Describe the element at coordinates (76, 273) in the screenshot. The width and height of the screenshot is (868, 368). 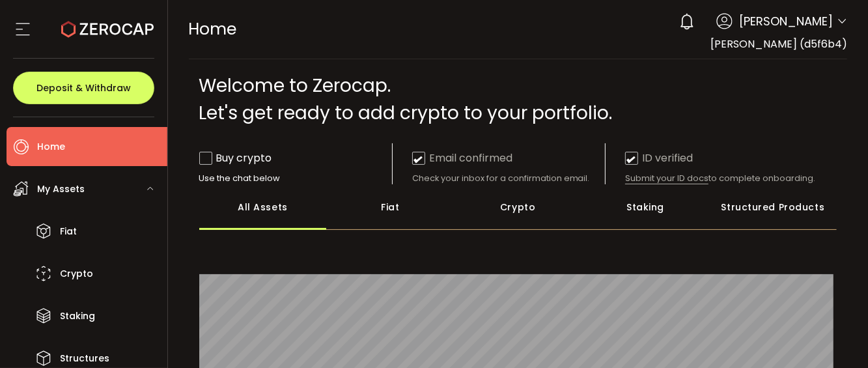
I see `span: Crypto` at that location.